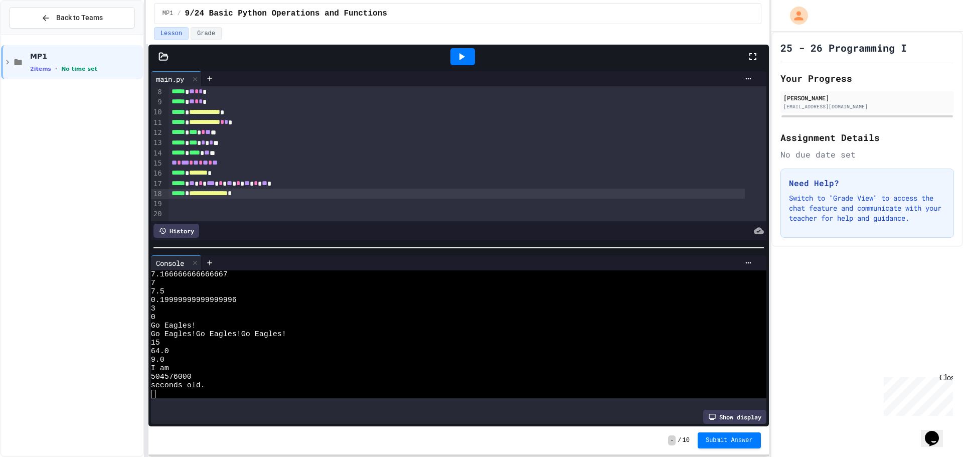  I want to click on span: 2 items, so click(41, 69).